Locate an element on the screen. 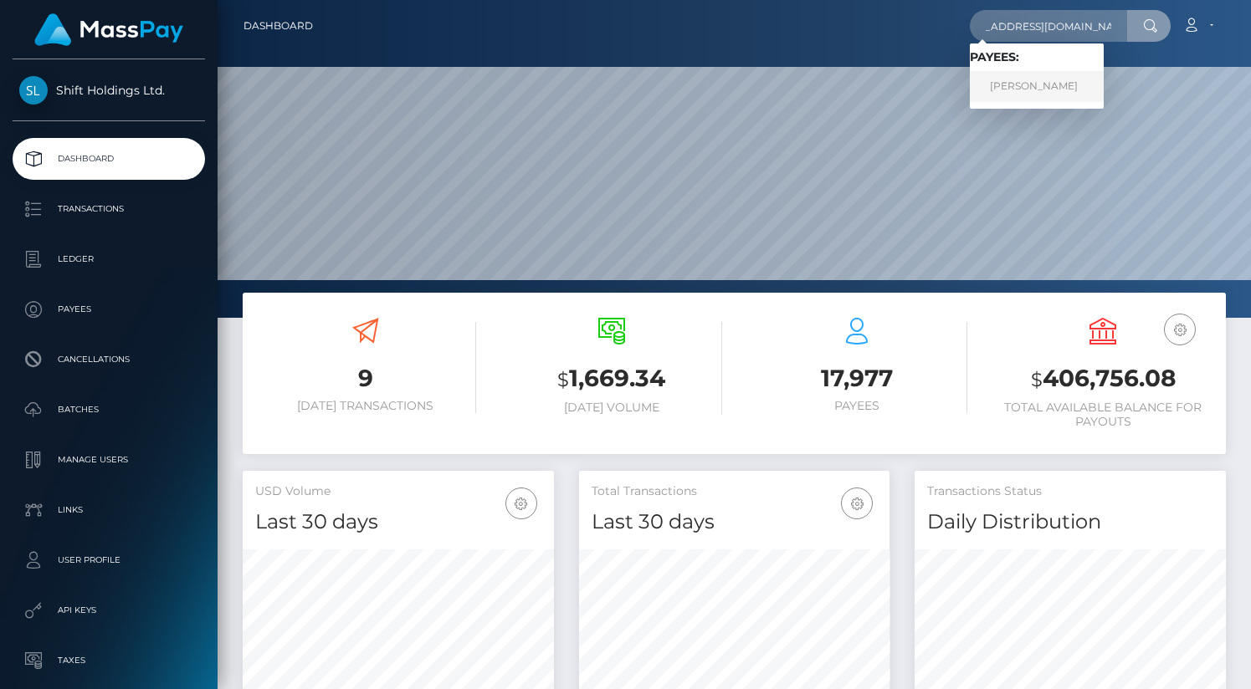 This screenshot has height=689, width=1251. p: Payees is located at coordinates (109, 310).